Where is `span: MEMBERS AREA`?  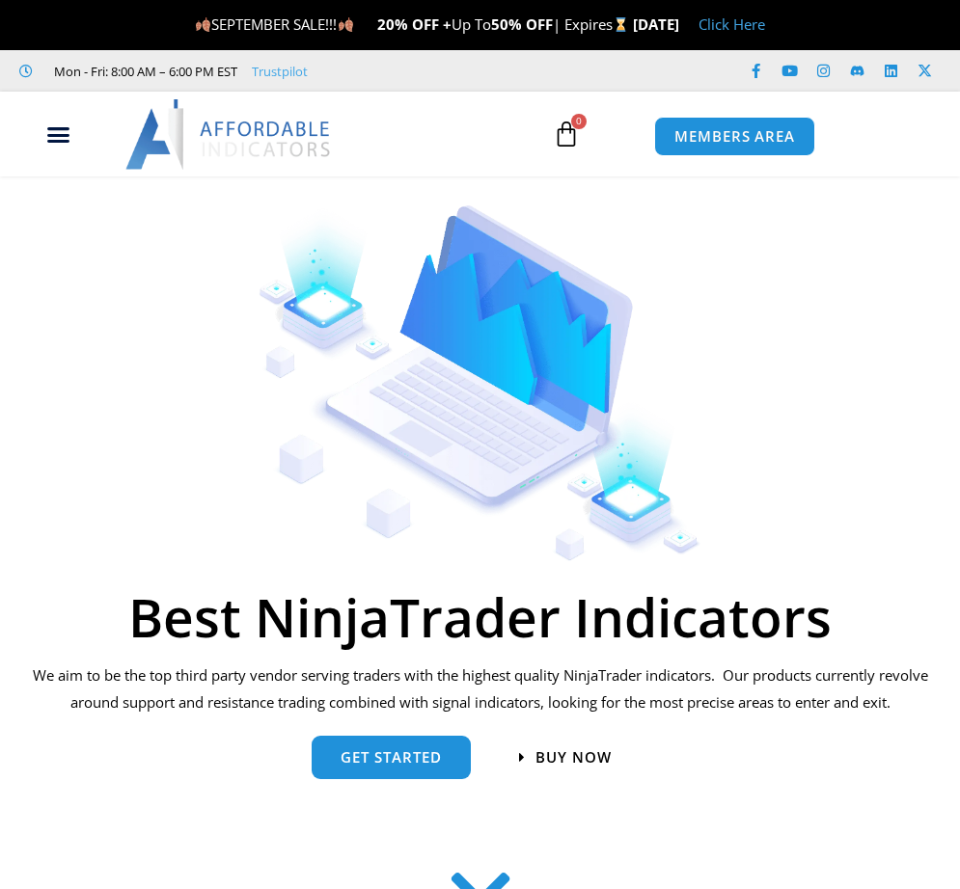
span: MEMBERS AREA is located at coordinates (734, 136).